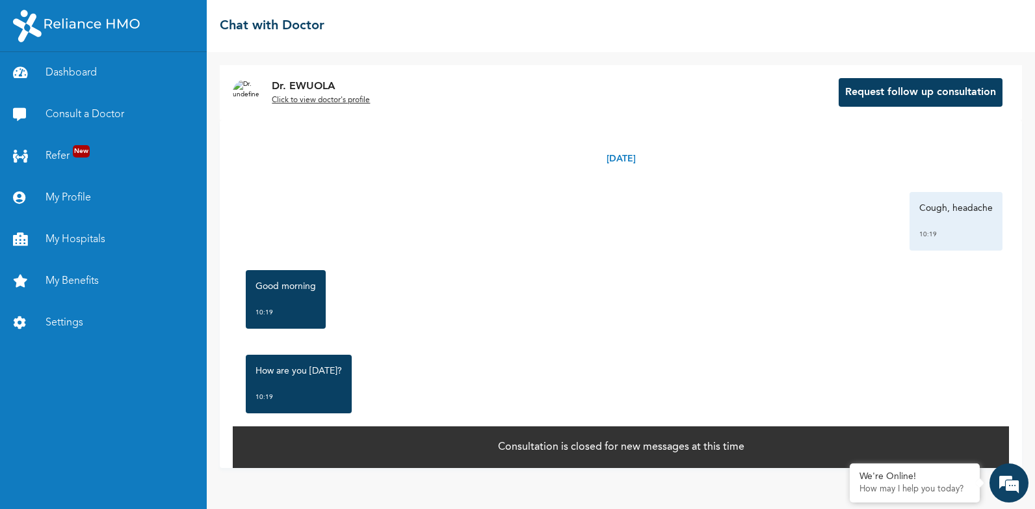  What do you see at coordinates (956, 208) in the screenshot?
I see `p: Cough, headache` at bounding box center [956, 208].